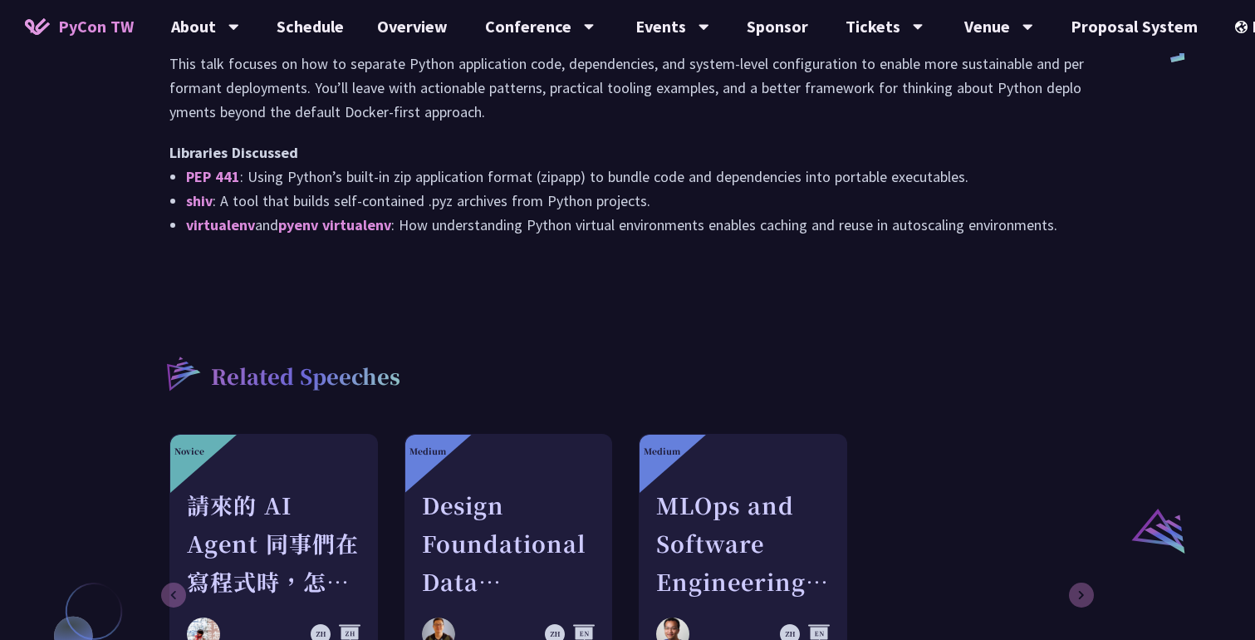  Describe the element at coordinates (213, 176) in the screenshot. I see `a: PEP 441` at that location.